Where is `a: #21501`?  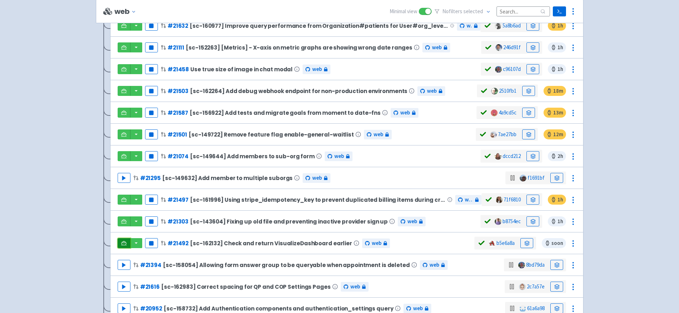
a: #21501 is located at coordinates (177, 134).